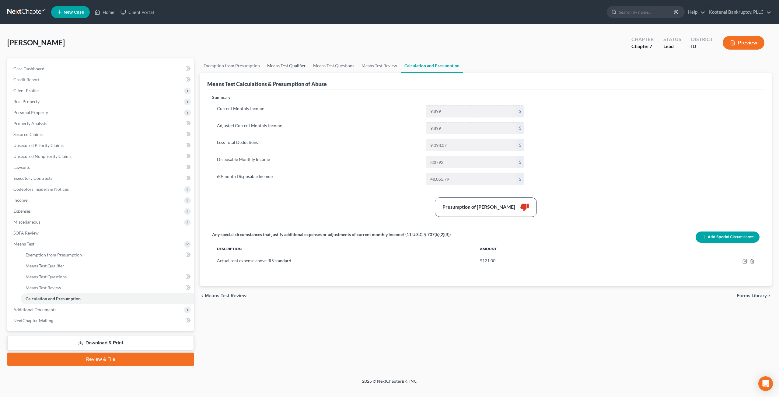 The height and width of the screenshot is (397, 779). Describe the element at coordinates (606, 249) in the screenshot. I see `th: Amount` at that location.